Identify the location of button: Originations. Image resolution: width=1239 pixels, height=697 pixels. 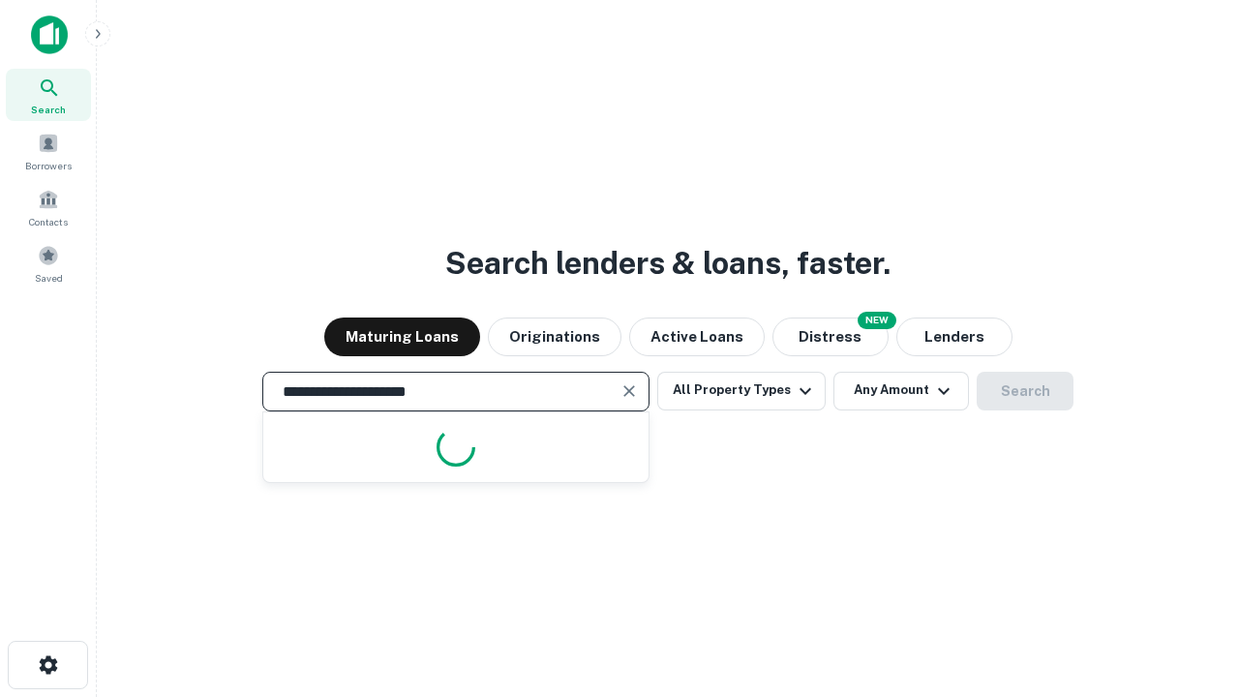
(555, 337).